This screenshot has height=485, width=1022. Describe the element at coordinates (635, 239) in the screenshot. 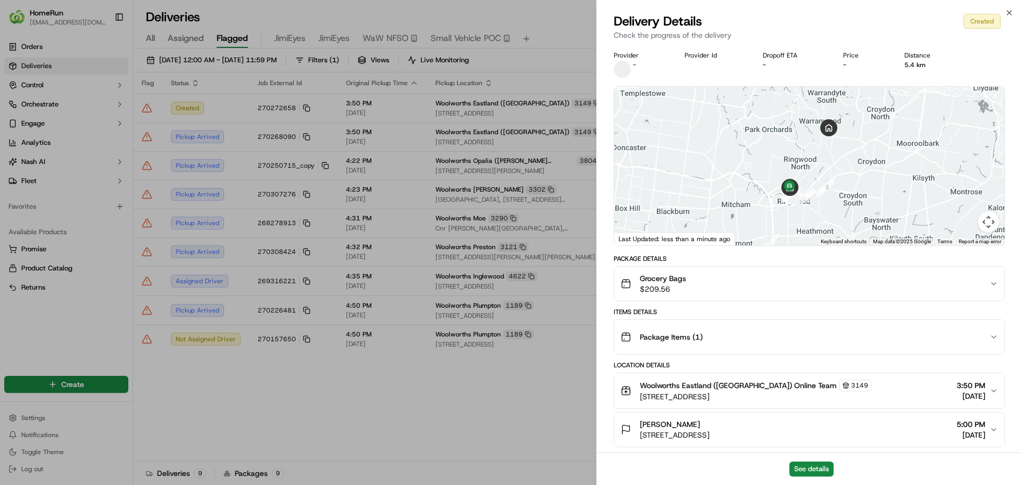

I see `a: Open this area in Google Maps (opens a new window)` at that location.